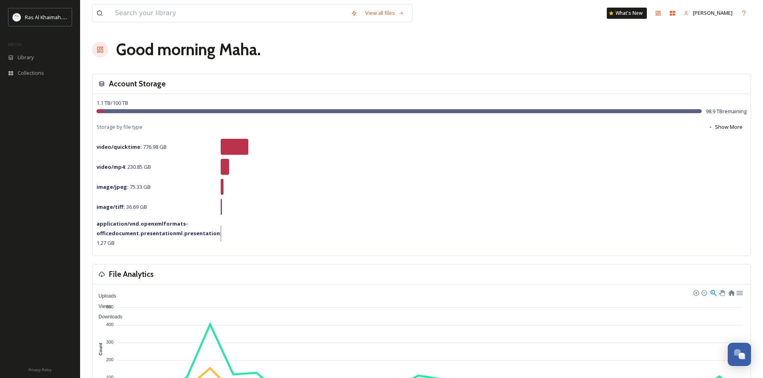 This screenshot has width=763, height=378. I want to click on span: 230.85 GB, so click(124, 167).